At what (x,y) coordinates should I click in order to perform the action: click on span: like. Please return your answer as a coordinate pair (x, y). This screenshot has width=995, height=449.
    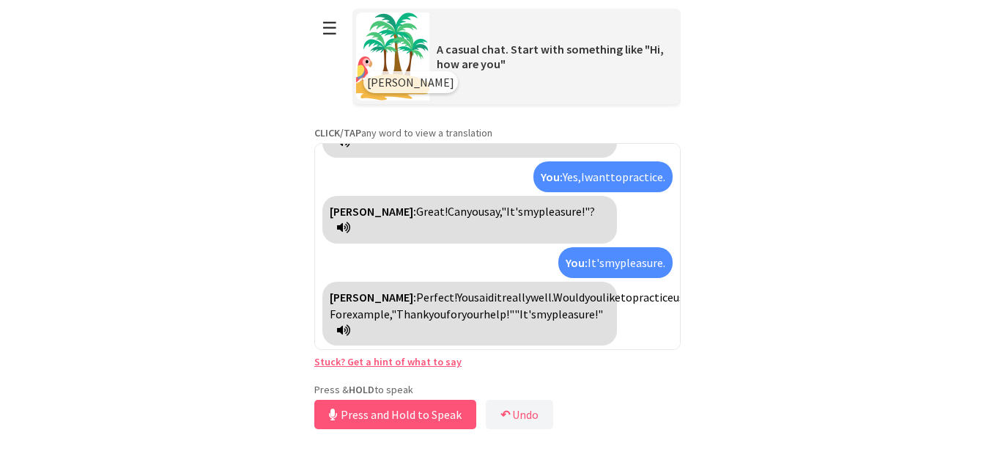
    Looking at the image, I should click on (611, 297).